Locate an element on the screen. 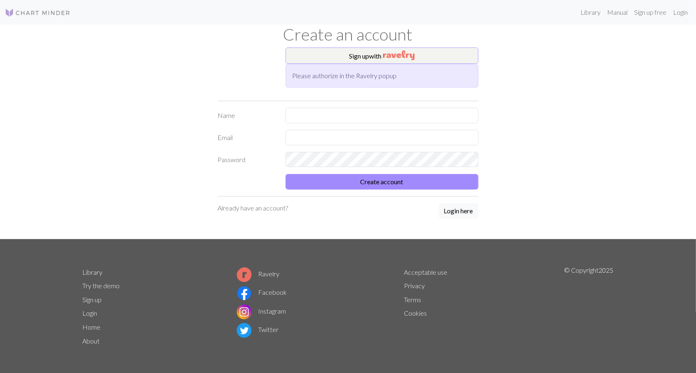 This screenshot has height=373, width=696. h1: Create an account is located at coordinates (348, 34).